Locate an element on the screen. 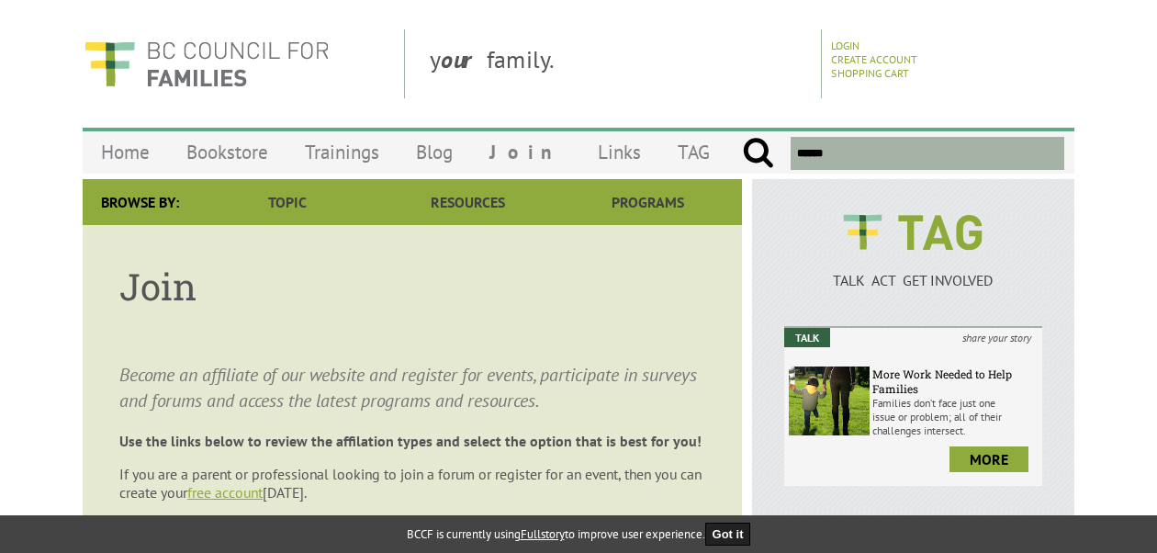 Image resolution: width=1157 pixels, height=553 pixels. div: Browse By: is located at coordinates (140, 202).